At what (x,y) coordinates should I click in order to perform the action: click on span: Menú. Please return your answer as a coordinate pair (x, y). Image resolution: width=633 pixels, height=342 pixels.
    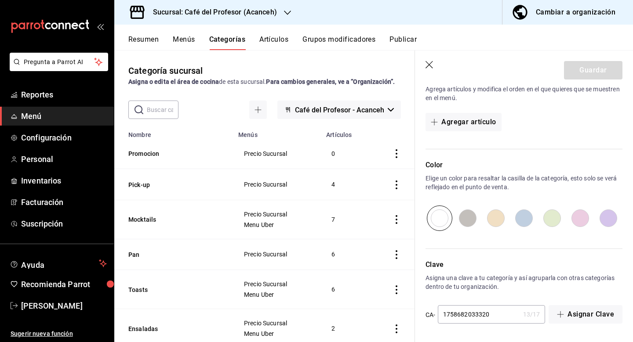
    Looking at the image, I should click on (64, 116).